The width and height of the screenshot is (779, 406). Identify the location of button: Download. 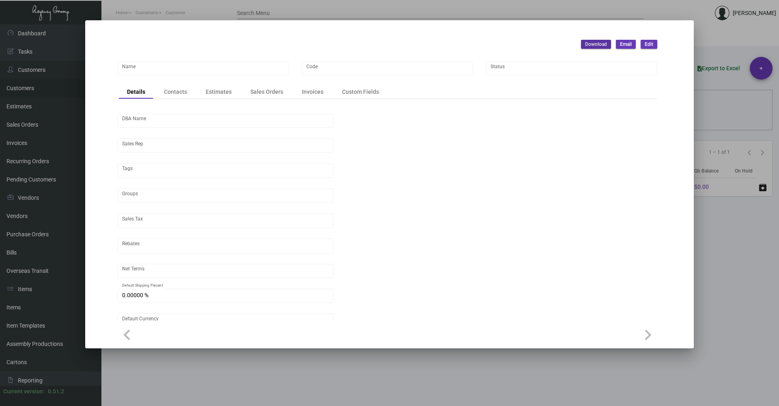
(596, 44).